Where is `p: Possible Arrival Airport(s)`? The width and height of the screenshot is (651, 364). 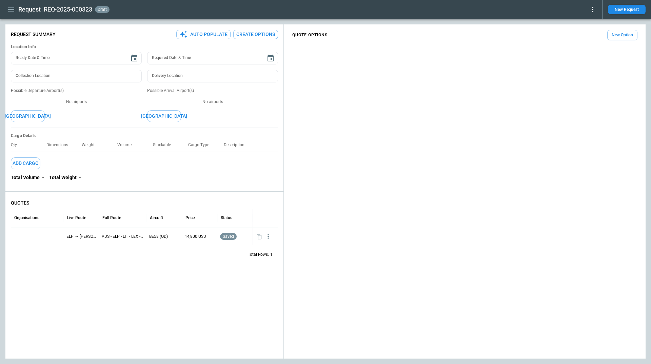
p: Possible Arrival Airport(s) is located at coordinates (212, 90).